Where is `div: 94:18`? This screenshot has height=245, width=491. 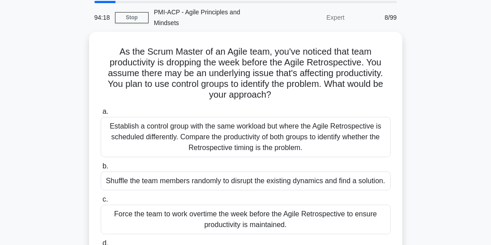 div: 94:18 is located at coordinates (102, 17).